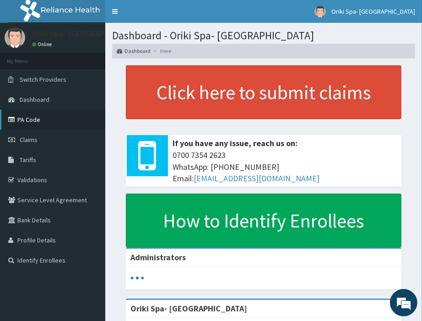  I want to click on svg: audio-loading, so click(137, 278).